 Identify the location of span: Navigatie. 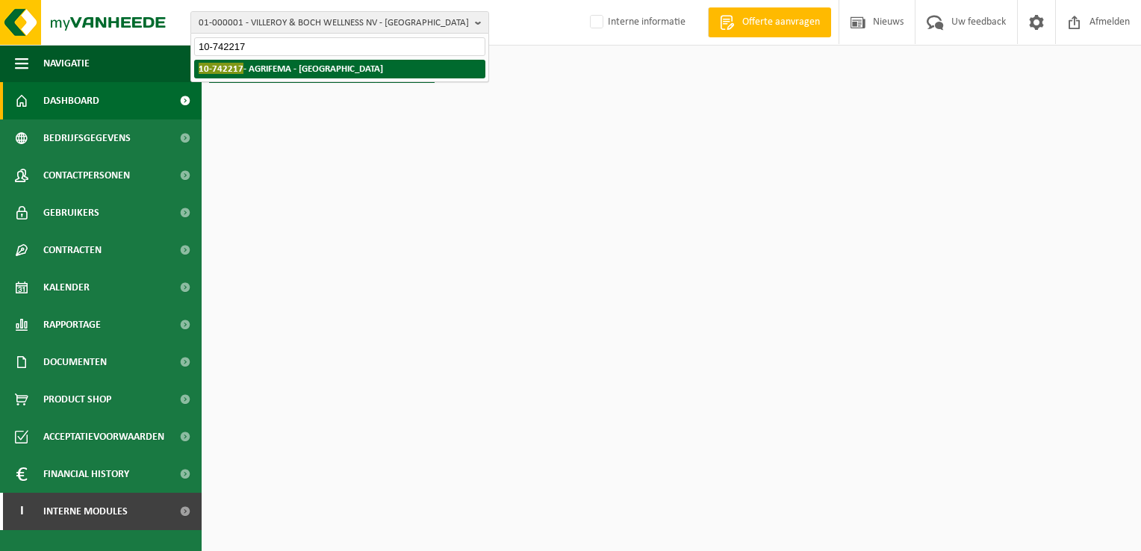
(66, 63).